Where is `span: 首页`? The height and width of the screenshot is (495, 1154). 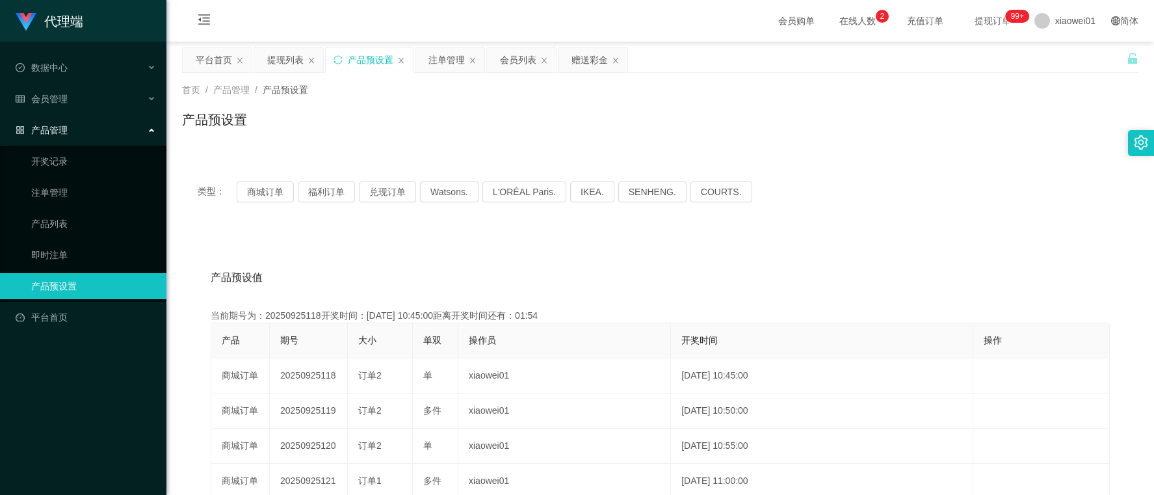 span: 首页 is located at coordinates (191, 90).